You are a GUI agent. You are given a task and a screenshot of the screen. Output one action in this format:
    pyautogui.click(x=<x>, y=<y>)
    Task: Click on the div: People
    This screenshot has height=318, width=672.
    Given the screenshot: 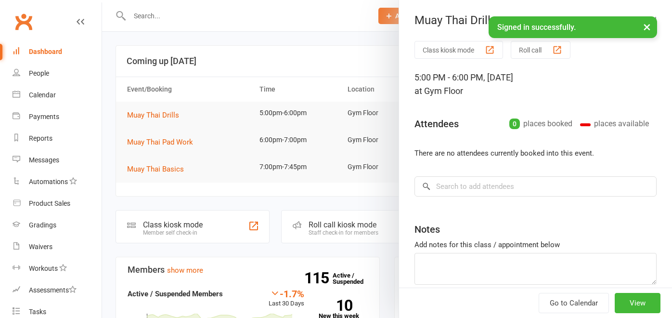 What is the action you would take?
    pyautogui.click(x=39, y=73)
    